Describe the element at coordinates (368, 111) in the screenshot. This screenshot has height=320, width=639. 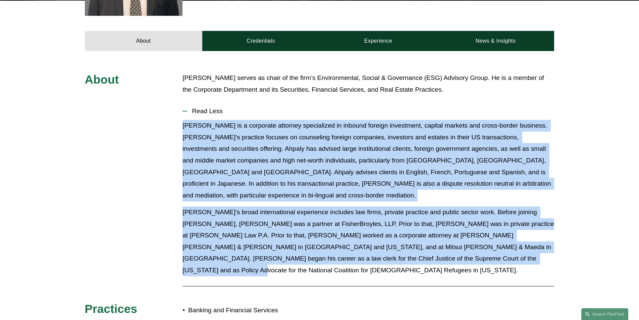
I see `button: Read Less` at that location.